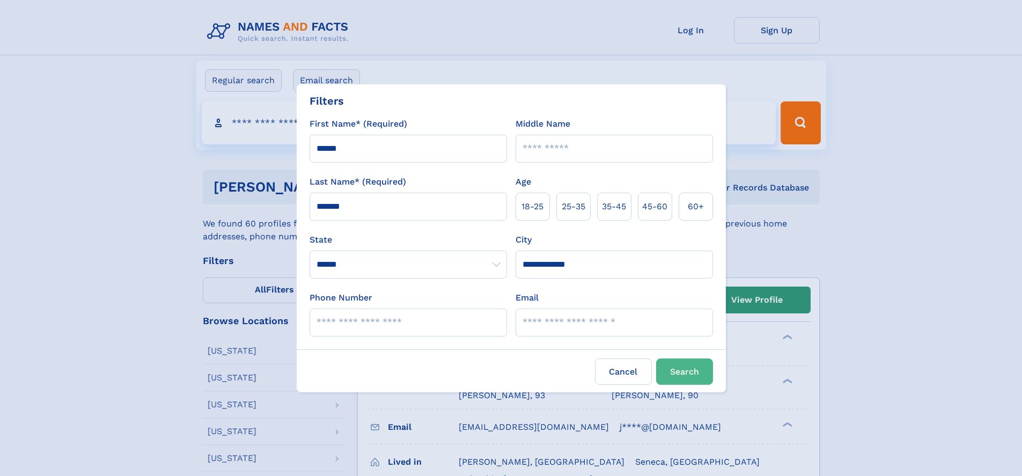 The image size is (1022, 476). Describe the element at coordinates (341, 298) in the screenshot. I see `label: Phone Number` at that location.